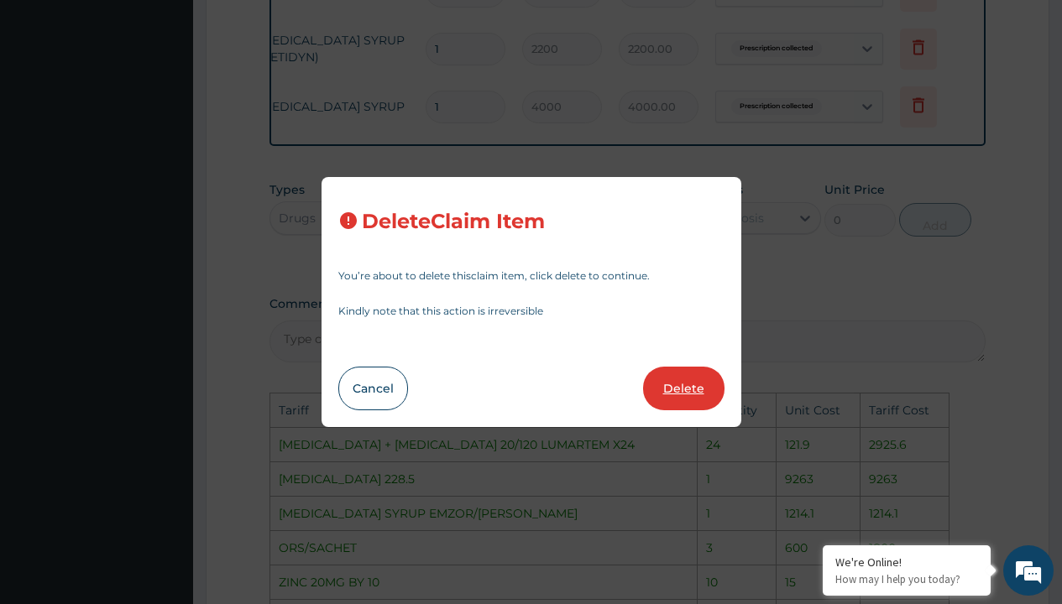 Image resolution: width=1062 pixels, height=604 pixels. I want to click on div: Chat with us now, so click(185, 105).